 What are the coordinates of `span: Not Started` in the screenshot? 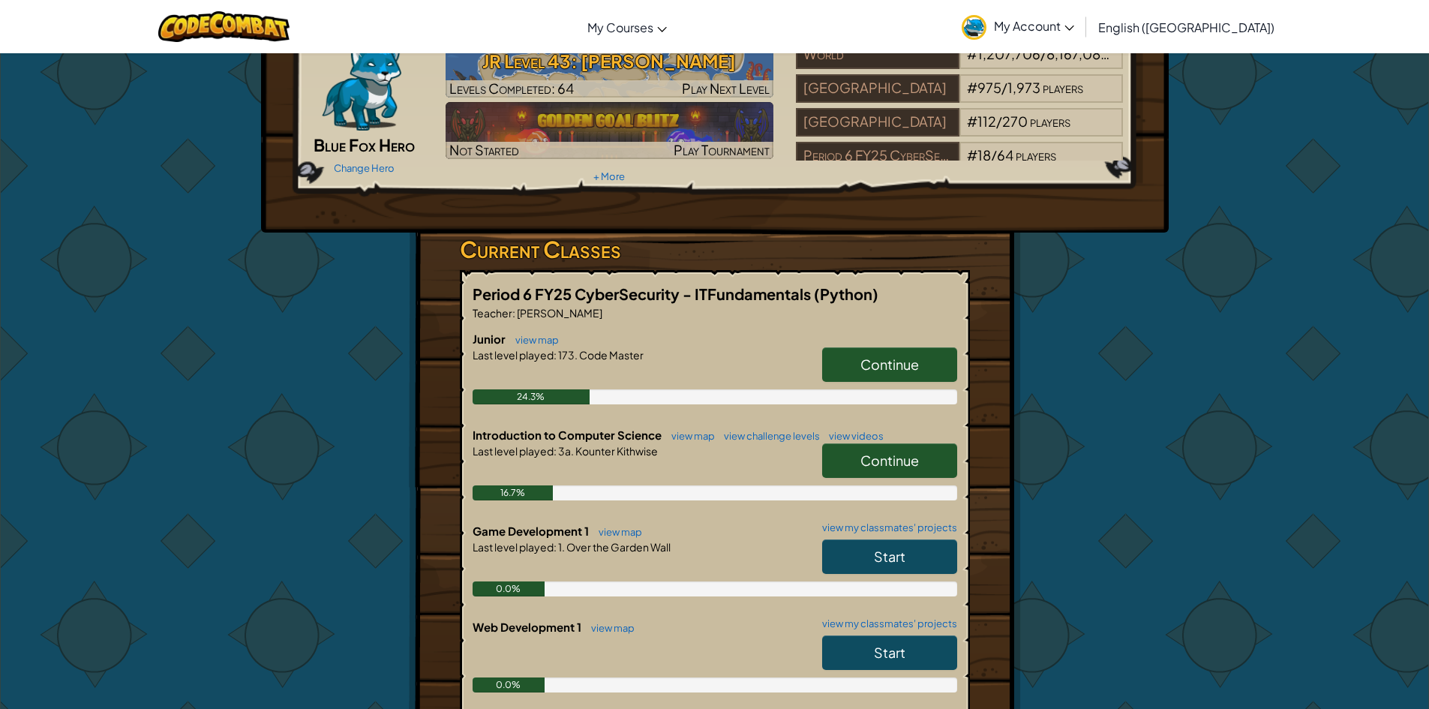 It's located at (484, 149).